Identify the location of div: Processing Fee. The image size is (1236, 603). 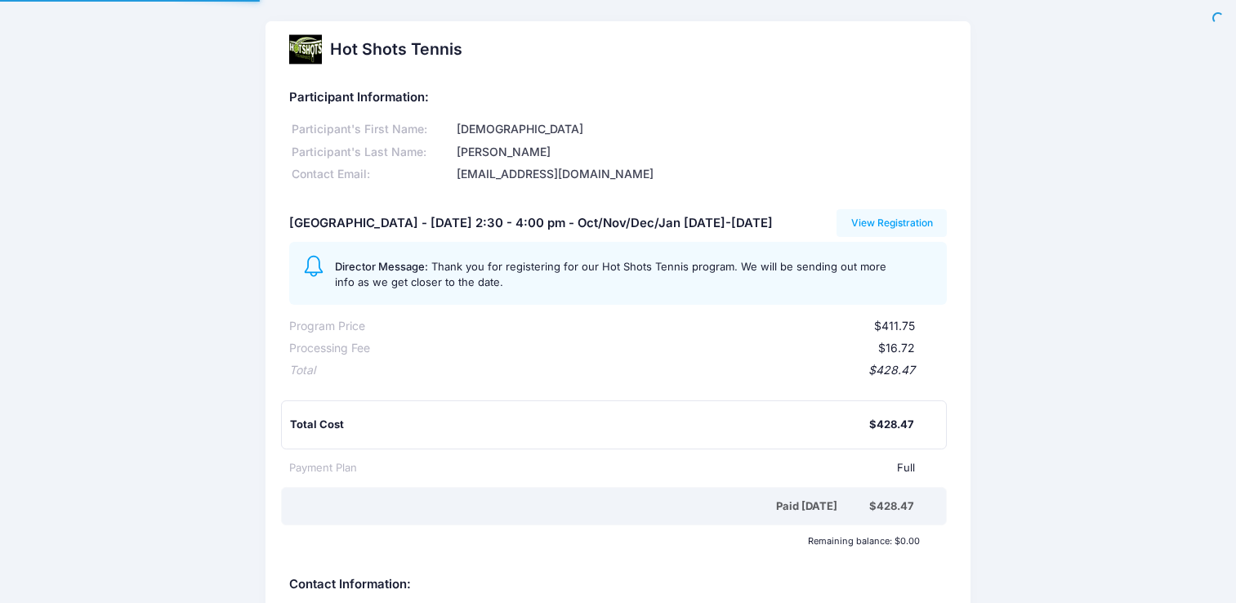
(329, 348).